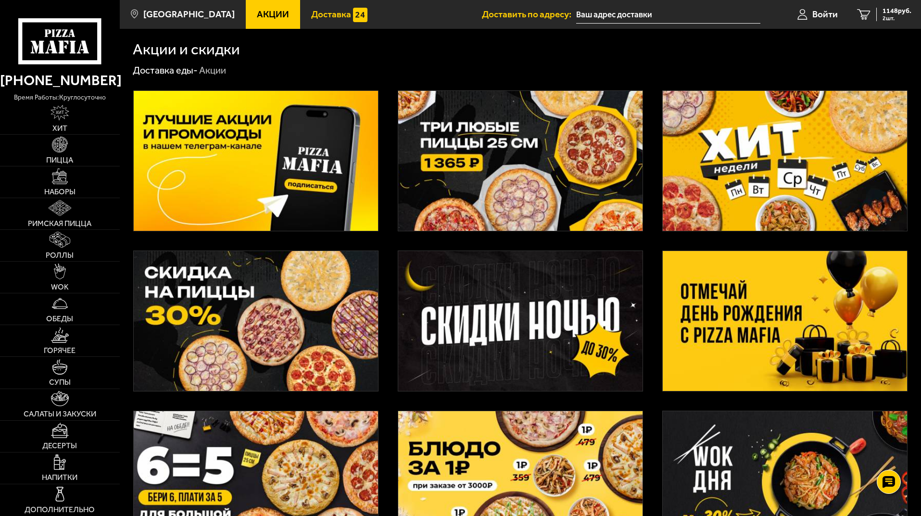 Image resolution: width=921 pixels, height=516 pixels. I want to click on a: Доставка еды-, so click(165, 70).